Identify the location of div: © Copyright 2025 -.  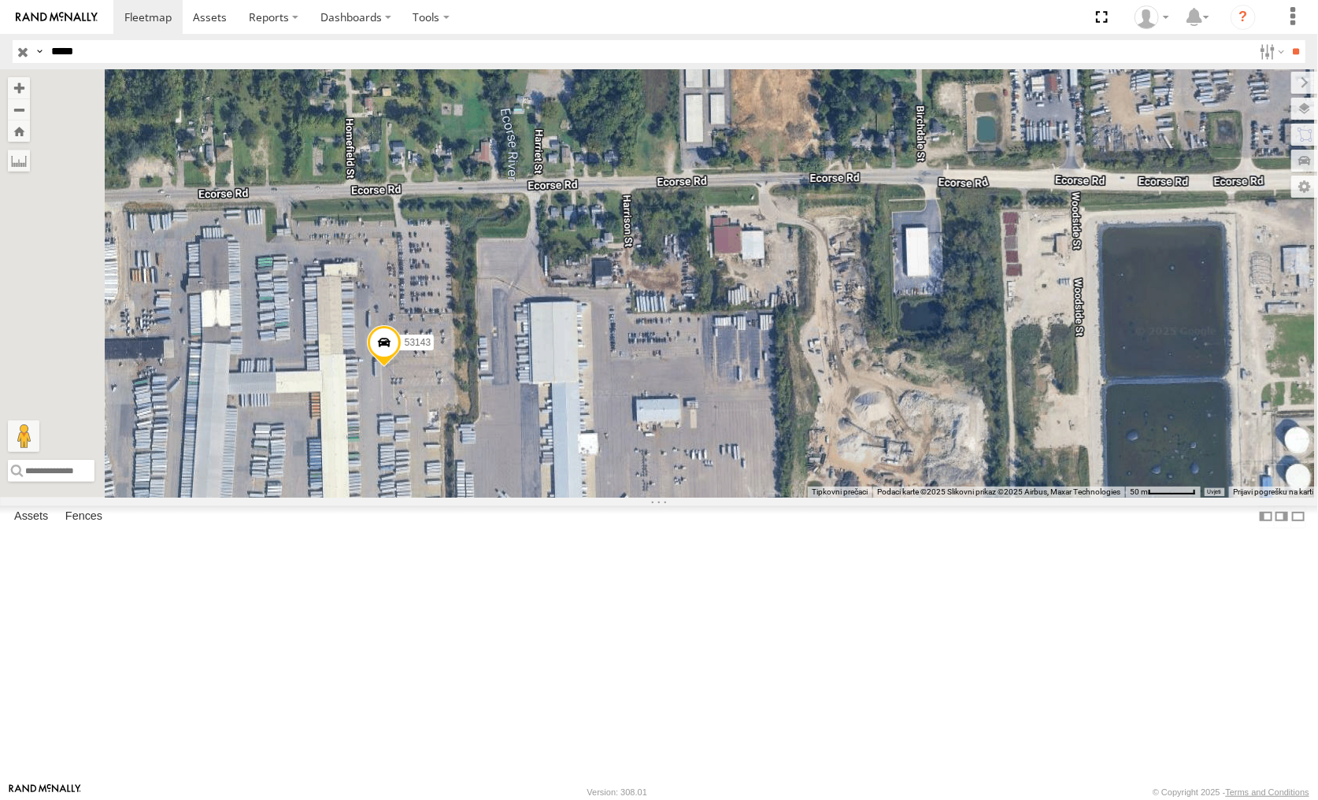
(1230, 792).